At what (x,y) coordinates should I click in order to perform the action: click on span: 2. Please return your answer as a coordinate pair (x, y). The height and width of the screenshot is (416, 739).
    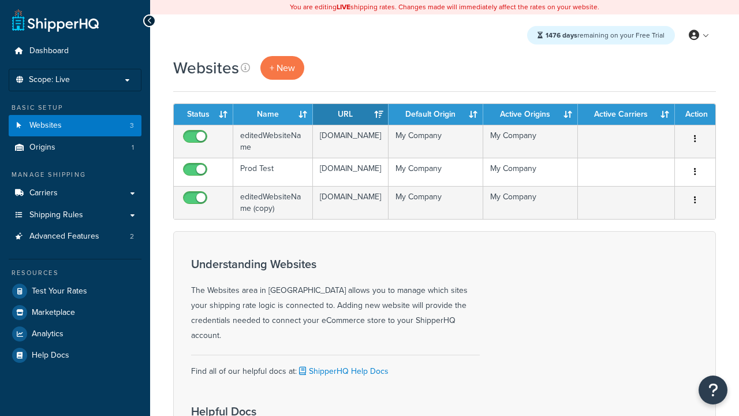
    Looking at the image, I should click on (132, 236).